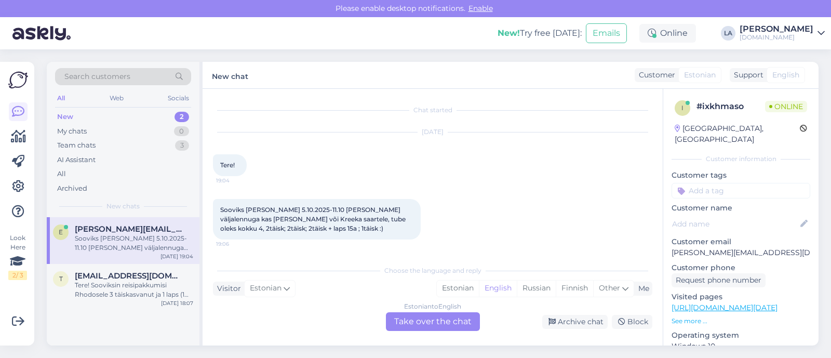  Describe the element at coordinates (609, 288) in the screenshot. I see `span: Other` at that location.